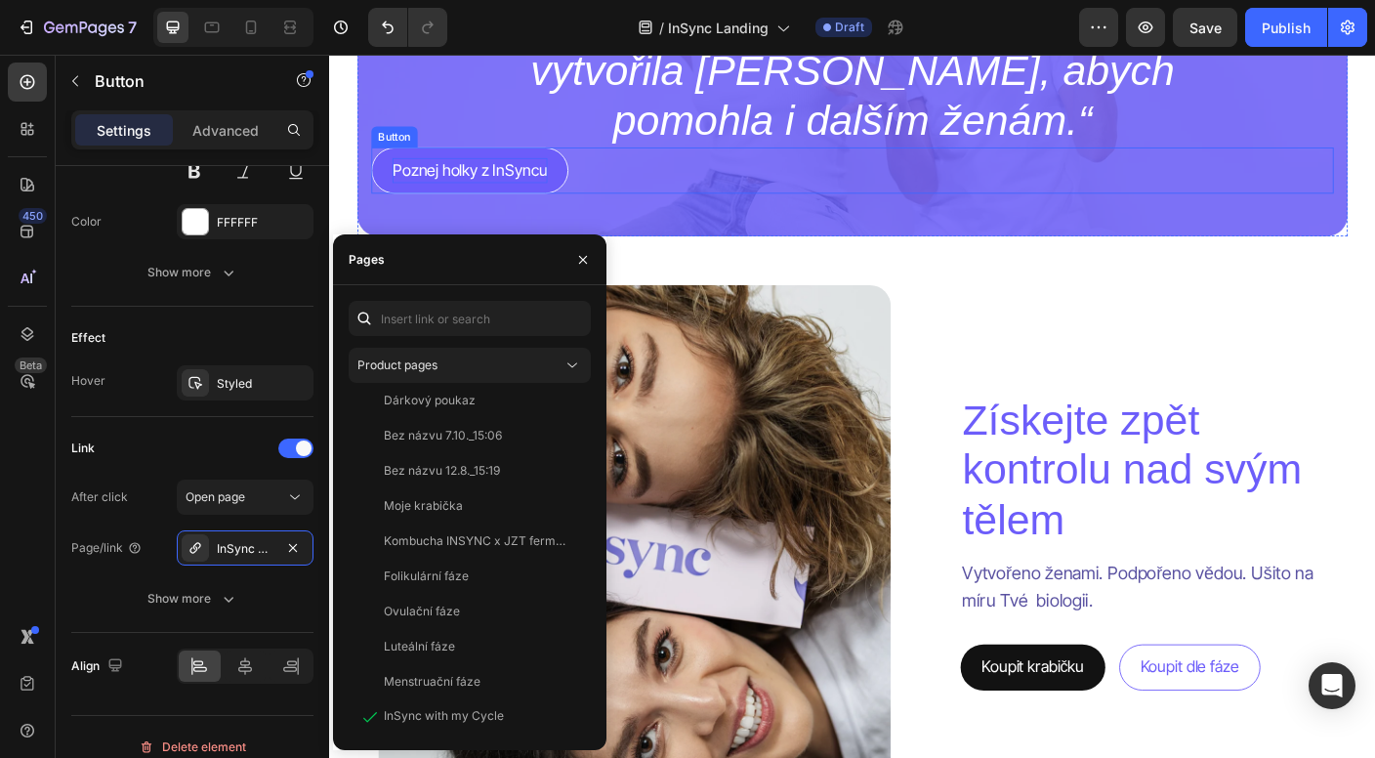 The height and width of the screenshot is (758, 1375). I want to click on p: Vytvořeno ženami. Podpořeno vědou. Ušito na míru Tvé biologii., so click(912, 596).